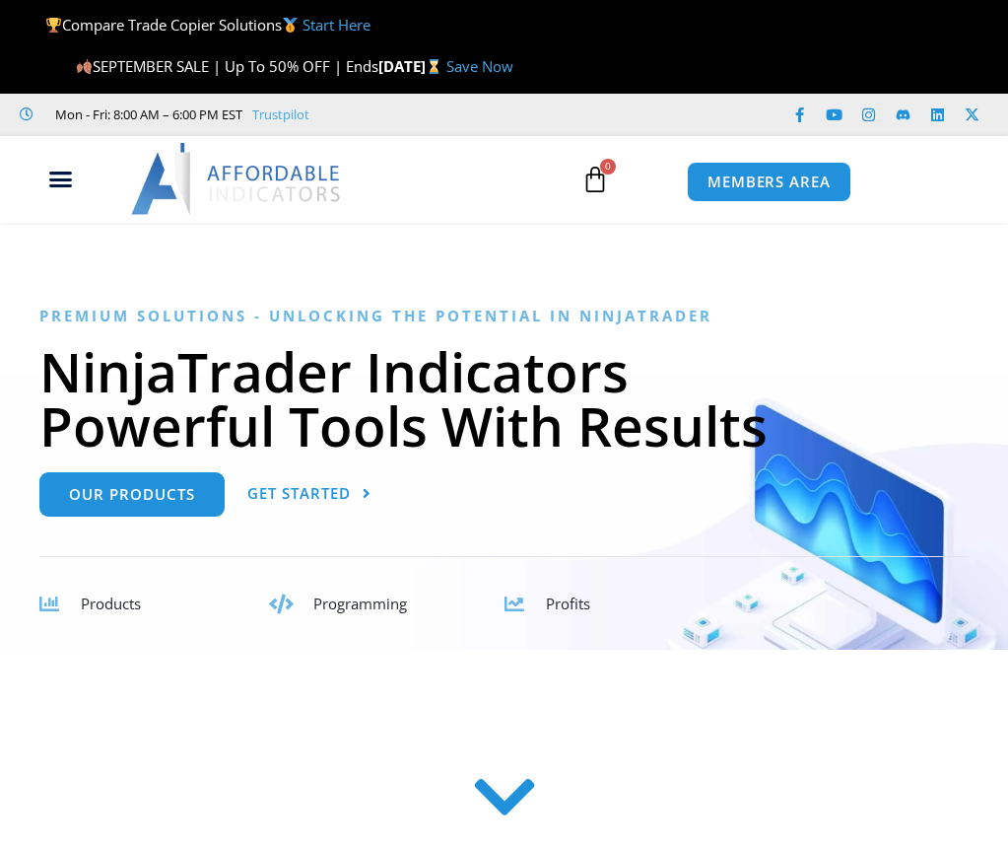  What do you see at coordinates (504, 398) in the screenshot?
I see `h1: NinjaTrader Indicators Powerful Tools With Results` at bounding box center [504, 398].